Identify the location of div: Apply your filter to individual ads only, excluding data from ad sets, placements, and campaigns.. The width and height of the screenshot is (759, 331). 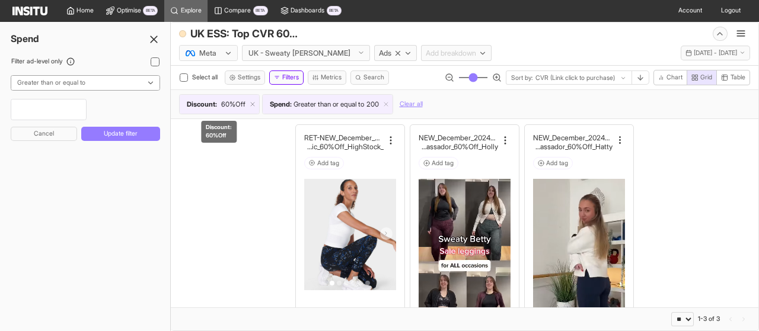
(43, 62).